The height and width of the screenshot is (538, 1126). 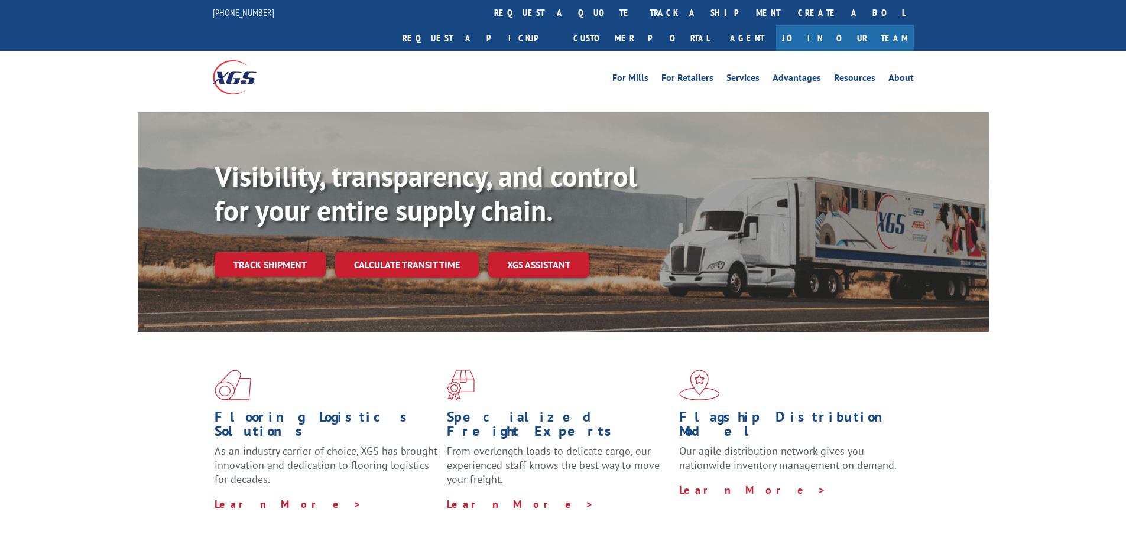 I want to click on b: Visibility, transparency, and control for your entire supply chain., so click(x=425, y=193).